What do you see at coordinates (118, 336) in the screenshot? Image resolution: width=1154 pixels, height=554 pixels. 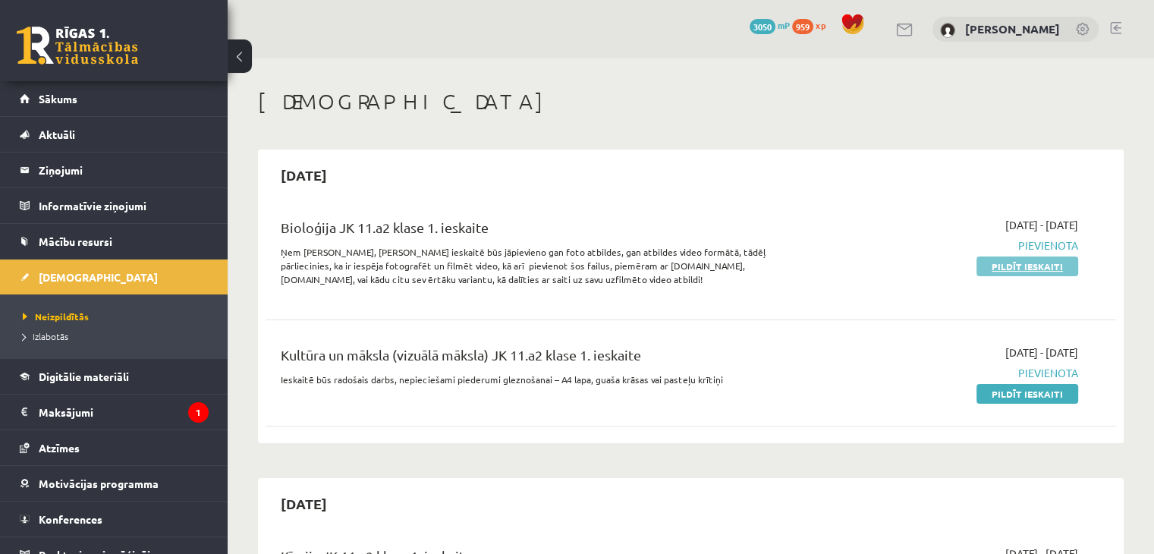 I see `a: Izlabotās` at bounding box center [118, 336].